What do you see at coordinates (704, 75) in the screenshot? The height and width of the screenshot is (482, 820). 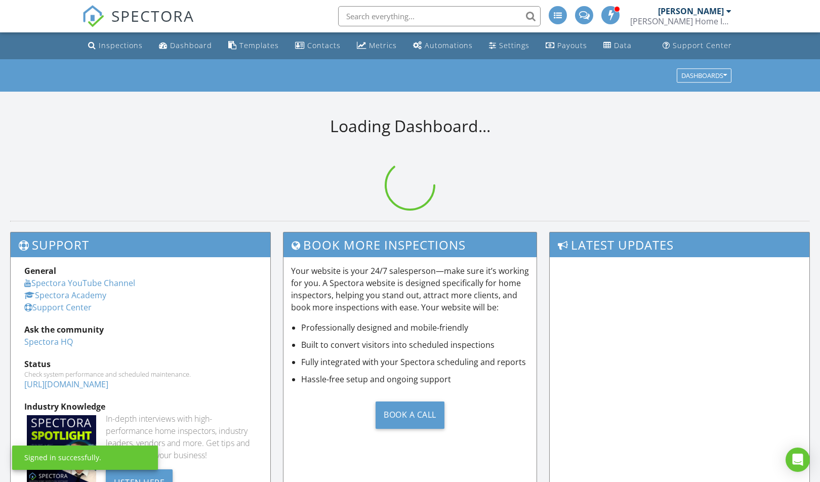 I see `div: Dashboards` at bounding box center [704, 75].